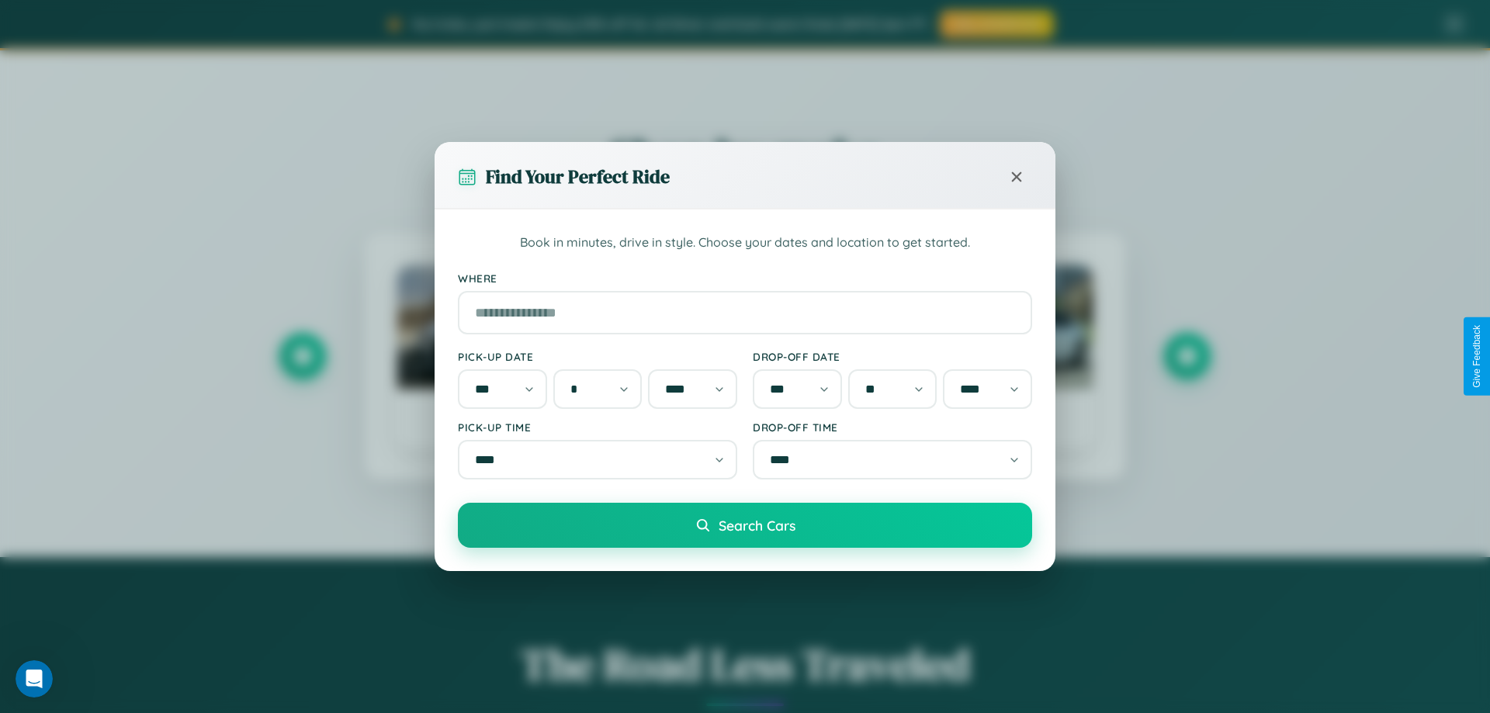 This screenshot has height=713, width=1490. What do you see at coordinates (892, 356) in the screenshot?
I see `label: Drop-off Date` at bounding box center [892, 356].